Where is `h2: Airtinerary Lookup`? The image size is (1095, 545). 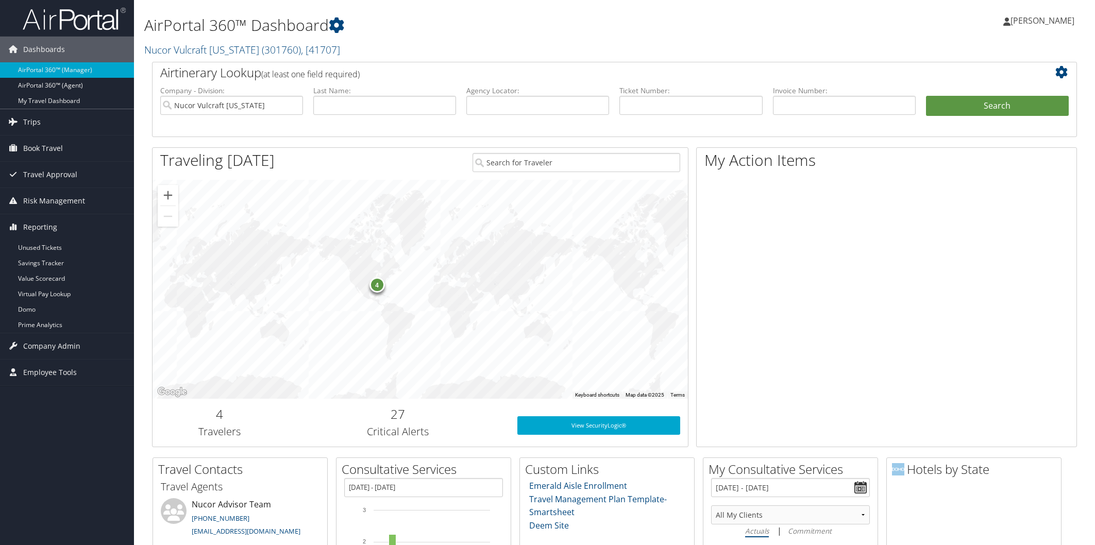
h2: Airtinerary Lookup is located at coordinates (576, 73).